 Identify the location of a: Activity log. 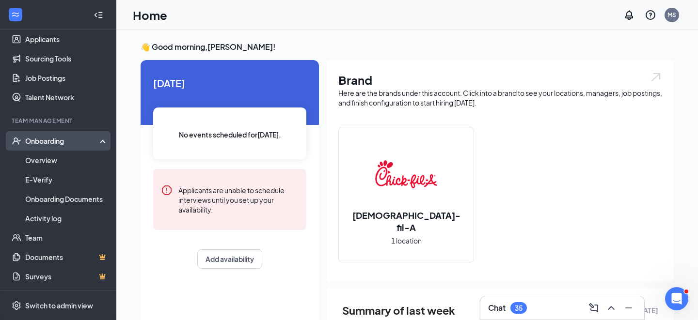
(66, 219).